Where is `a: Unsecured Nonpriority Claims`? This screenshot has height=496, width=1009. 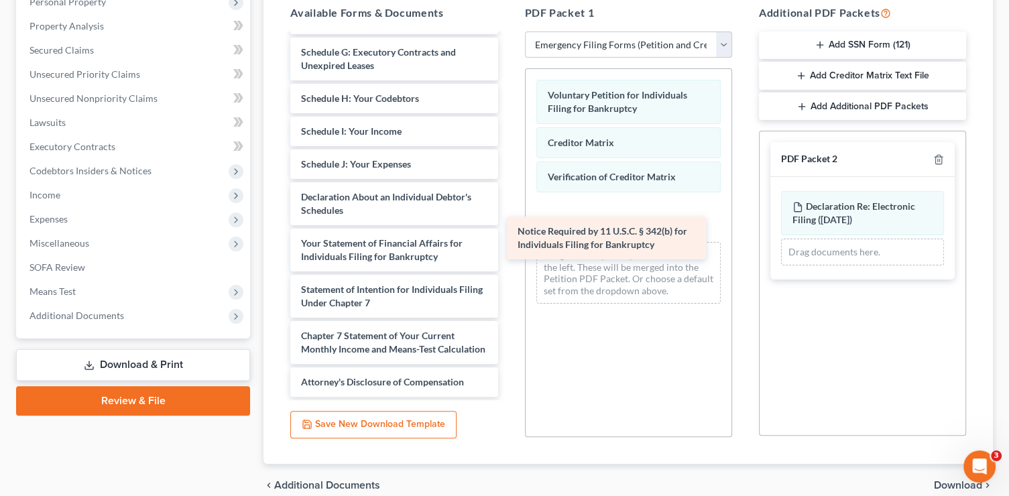 a: Unsecured Nonpriority Claims is located at coordinates (134, 99).